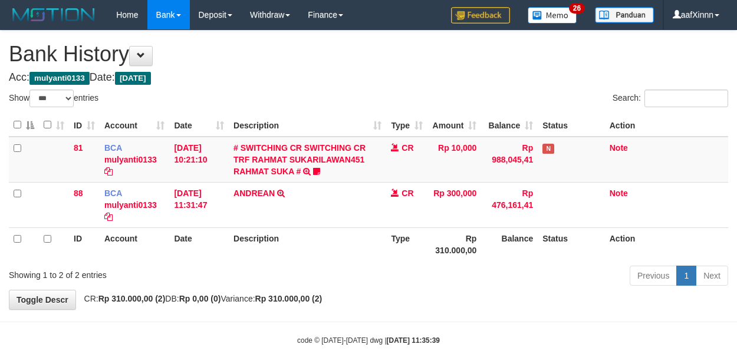  I want to click on h4: Acc: Date:, so click(368, 78).